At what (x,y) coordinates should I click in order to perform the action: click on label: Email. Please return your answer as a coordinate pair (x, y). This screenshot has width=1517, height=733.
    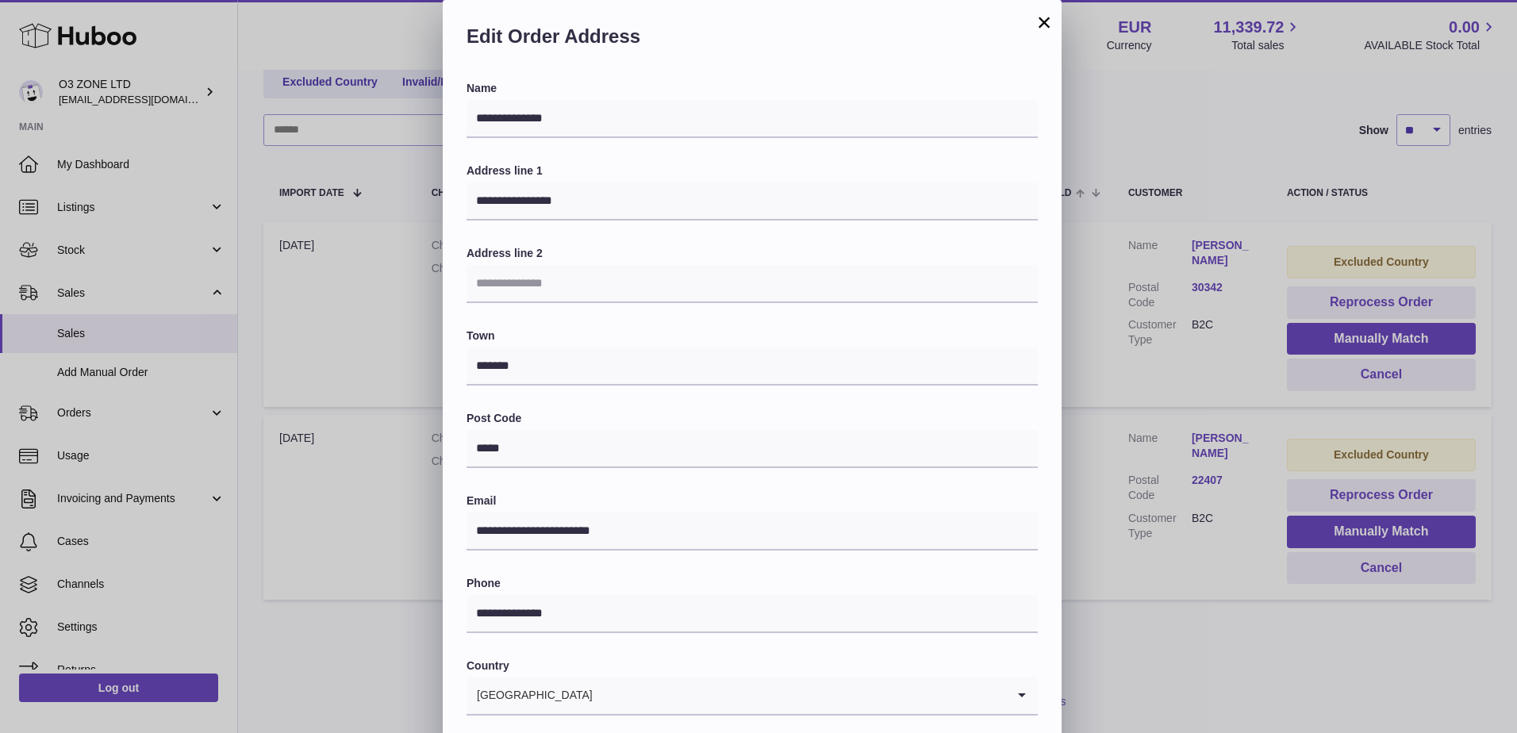
    Looking at the image, I should click on (752, 501).